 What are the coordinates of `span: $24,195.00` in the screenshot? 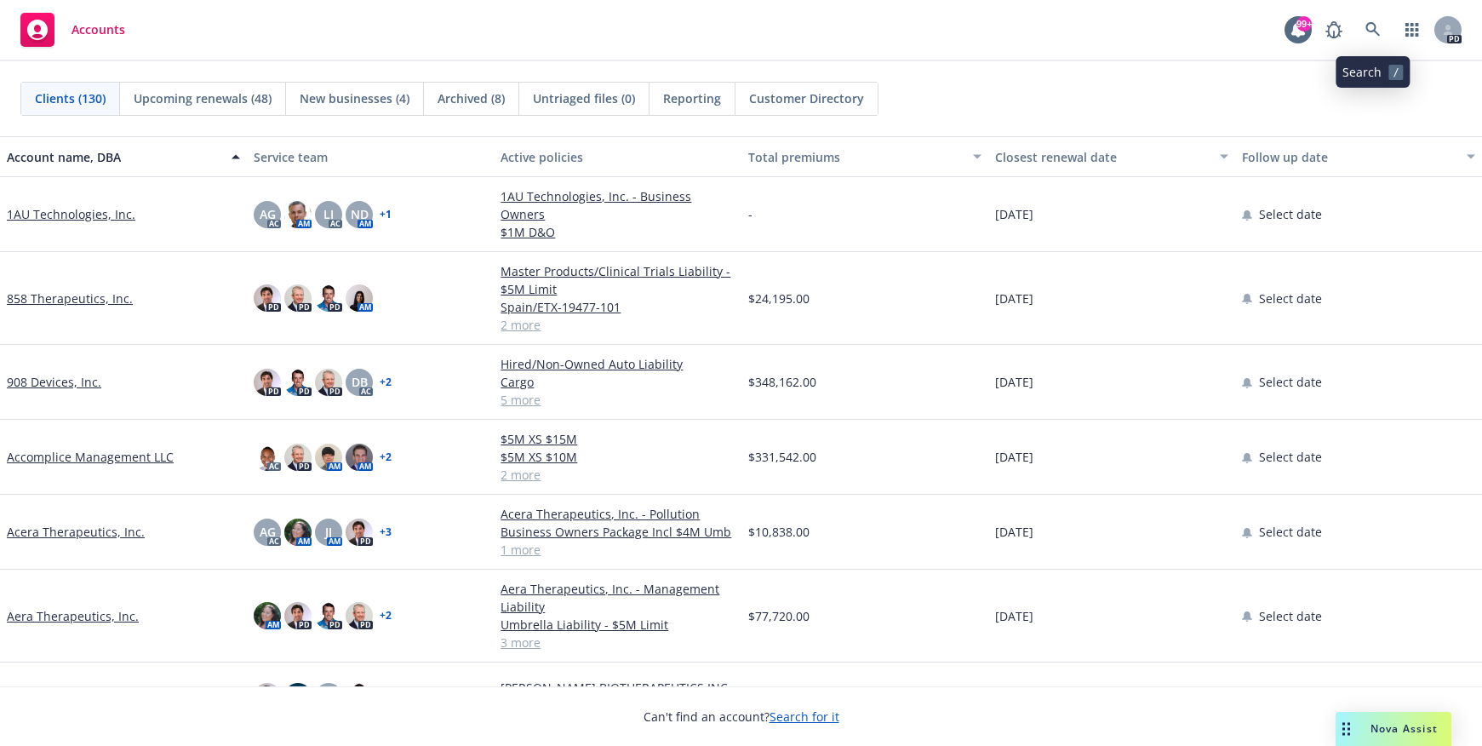 It's located at (779, 298).